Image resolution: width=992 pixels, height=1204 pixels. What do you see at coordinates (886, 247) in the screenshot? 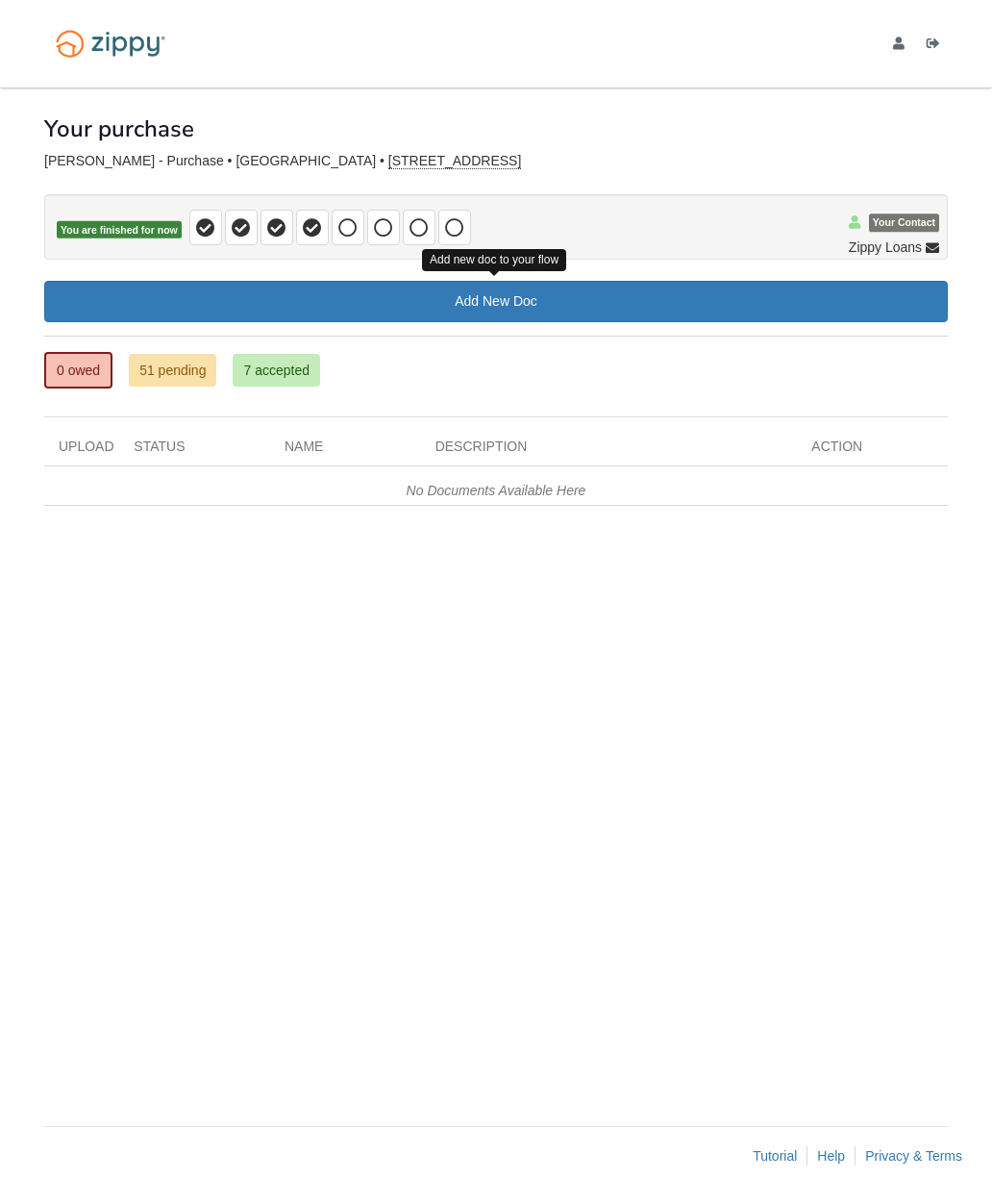
I see `span: Zippy Loans` at bounding box center [886, 247].